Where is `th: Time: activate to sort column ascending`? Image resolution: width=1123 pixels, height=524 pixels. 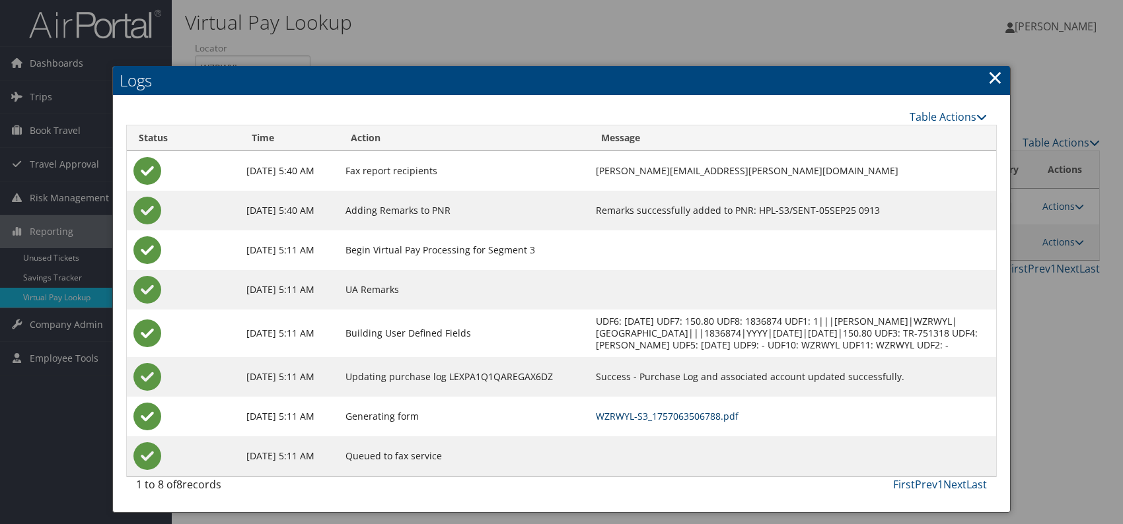
th: Time: activate to sort column ascending is located at coordinates (289, 138).